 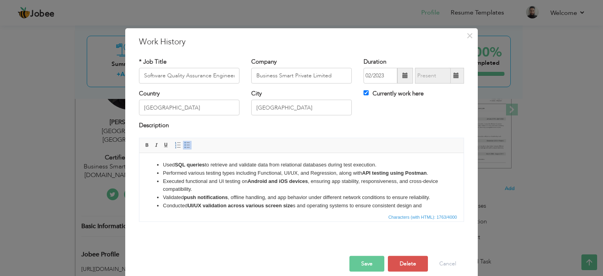 I want to click on li: Used to retrieve and validate data from relational databases during test execution., so click(x=162, y=12).